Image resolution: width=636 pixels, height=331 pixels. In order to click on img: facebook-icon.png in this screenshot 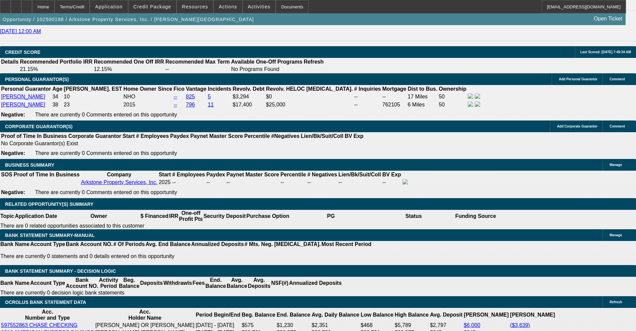, I will do `click(405, 182)`.